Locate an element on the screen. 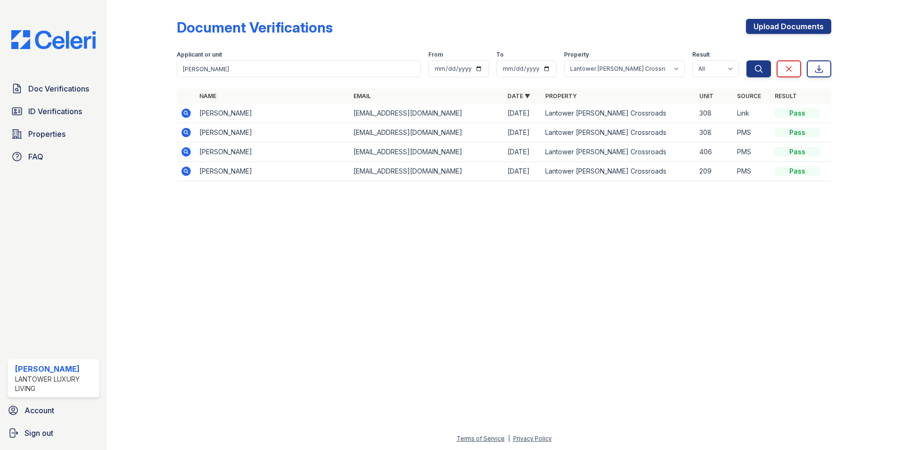 This screenshot has height=450, width=901. span: Account is located at coordinates (39, 410).